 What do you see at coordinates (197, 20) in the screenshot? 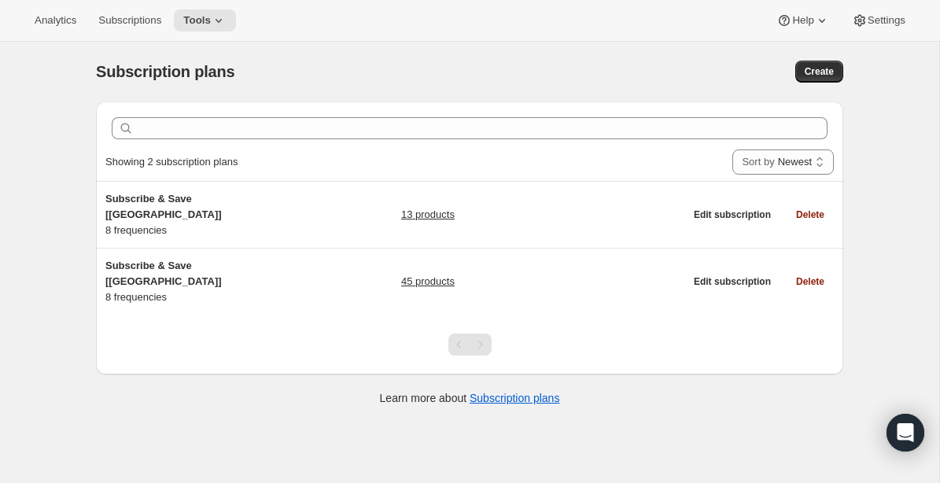
I see `span: Tools` at bounding box center [197, 20].